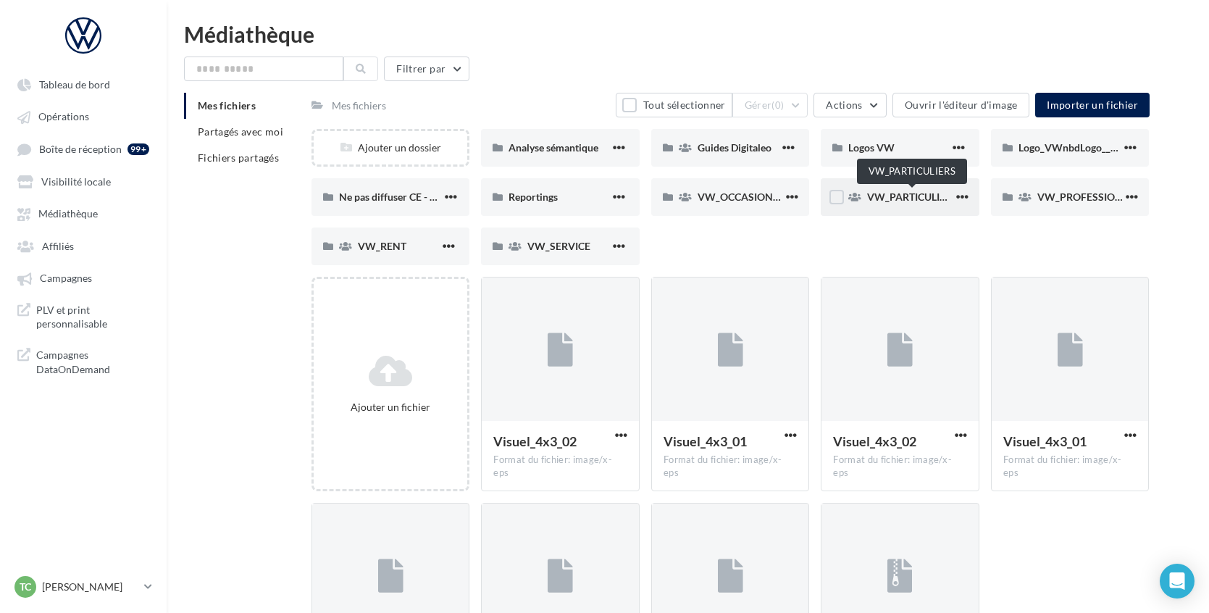 This screenshot has width=1209, height=613. I want to click on button: Ouvrir l'éditeur d'image, so click(961, 105).